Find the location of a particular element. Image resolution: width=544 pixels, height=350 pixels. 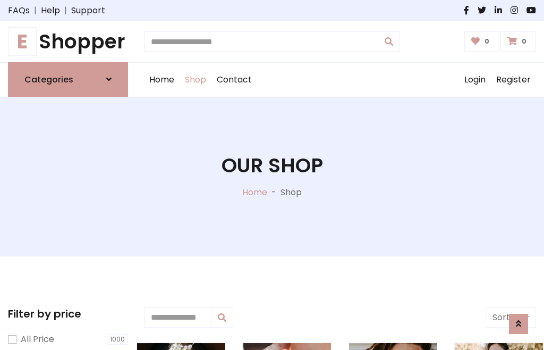

h6: Categories is located at coordinates (49, 79).